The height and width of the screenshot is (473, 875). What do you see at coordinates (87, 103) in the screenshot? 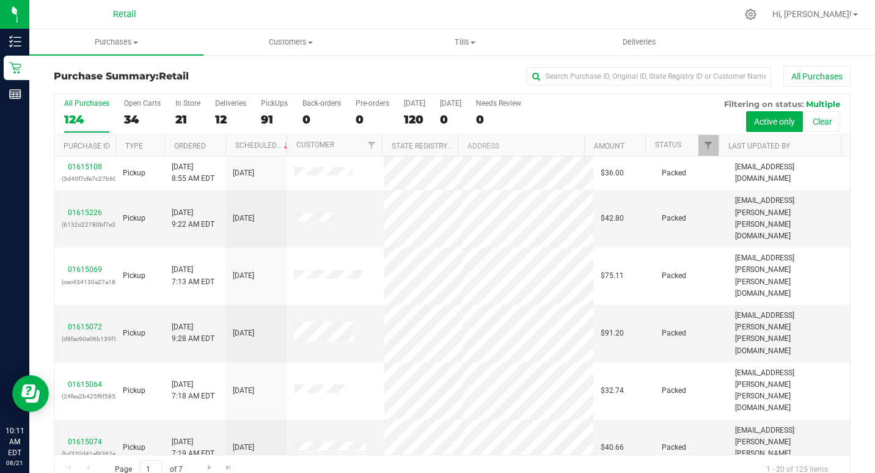
I see `div: All Purchases` at bounding box center [87, 103].